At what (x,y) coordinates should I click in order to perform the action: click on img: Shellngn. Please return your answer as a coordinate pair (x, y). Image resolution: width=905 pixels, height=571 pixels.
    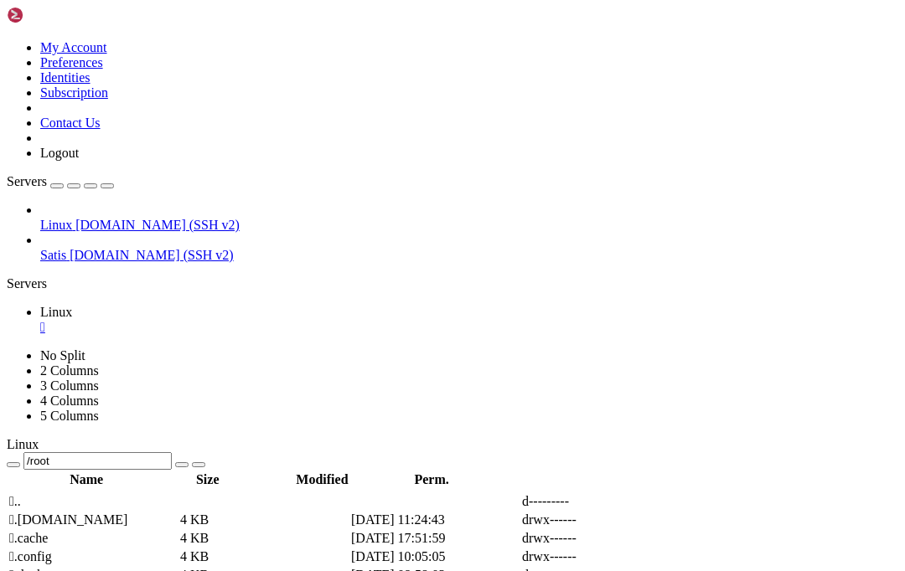
    Looking at the image, I should click on (54, 15).